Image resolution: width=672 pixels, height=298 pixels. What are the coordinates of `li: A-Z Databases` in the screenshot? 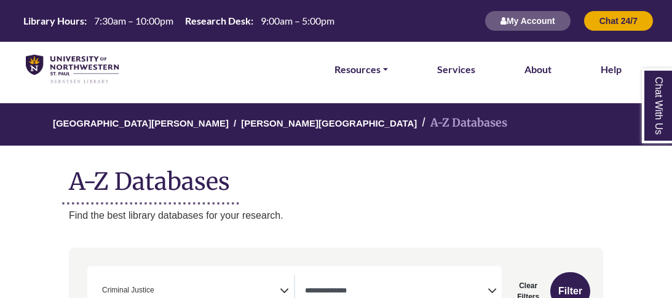 It's located at (462, 123).